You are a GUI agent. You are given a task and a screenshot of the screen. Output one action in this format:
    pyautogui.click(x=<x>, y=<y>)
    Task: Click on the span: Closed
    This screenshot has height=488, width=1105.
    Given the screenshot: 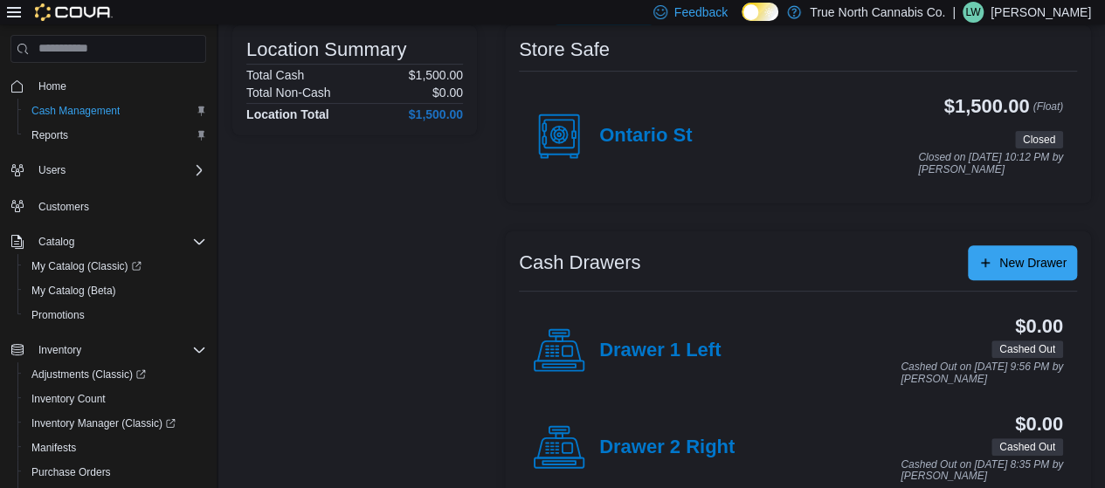 What is the action you would take?
    pyautogui.click(x=1038, y=140)
    